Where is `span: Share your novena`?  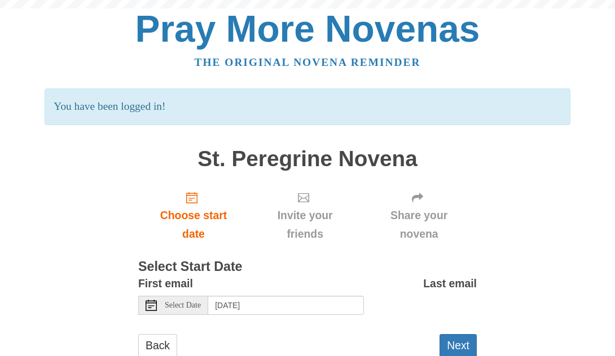
span: Share your novena is located at coordinates (418, 225).